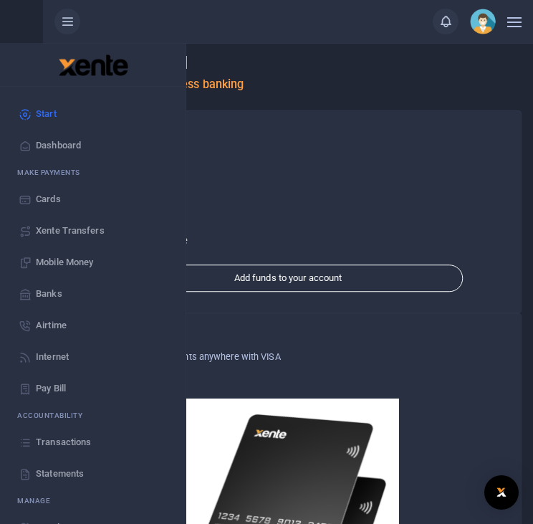  What do you see at coordinates (52, 172) in the screenshot?
I see `span: ake Payments` at bounding box center [52, 172].